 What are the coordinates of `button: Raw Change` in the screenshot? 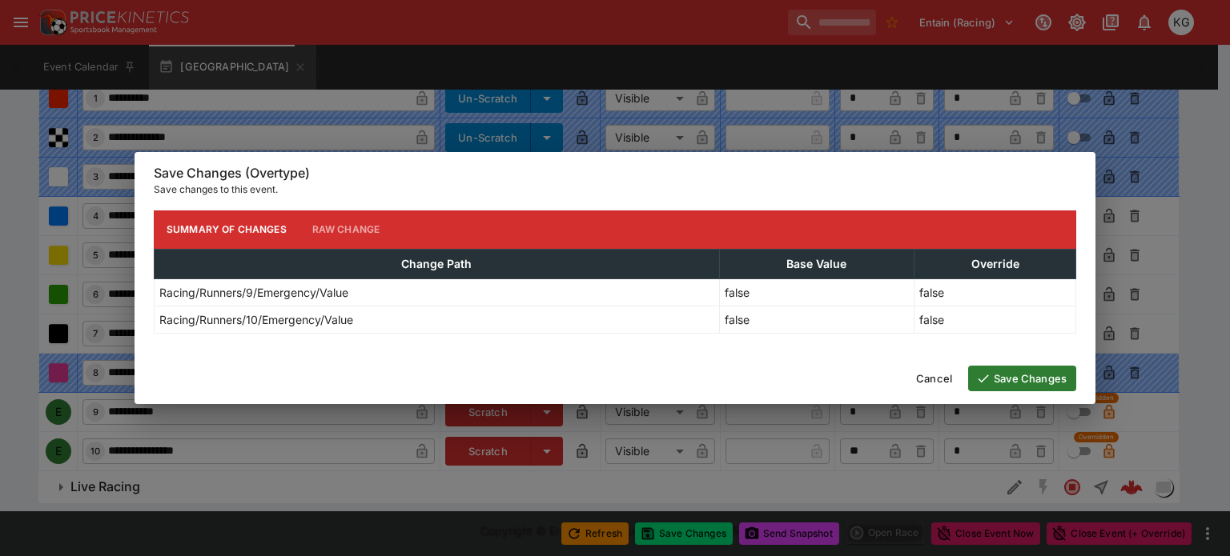 It's located at (346, 230).